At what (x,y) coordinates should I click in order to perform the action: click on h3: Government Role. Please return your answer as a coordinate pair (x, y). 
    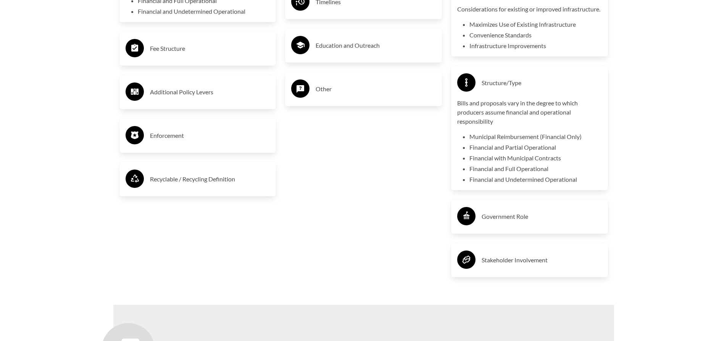
    Looking at the image, I should click on (542, 216).